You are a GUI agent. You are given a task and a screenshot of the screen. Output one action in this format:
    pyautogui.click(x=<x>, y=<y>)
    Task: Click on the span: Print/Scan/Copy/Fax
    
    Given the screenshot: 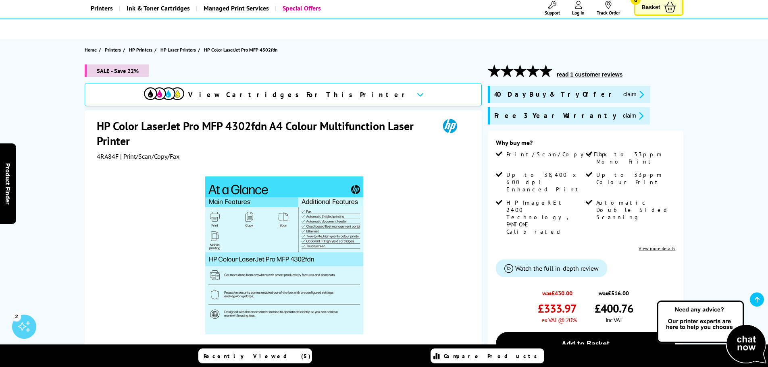 What is the action you would take?
    pyautogui.click(x=558, y=154)
    